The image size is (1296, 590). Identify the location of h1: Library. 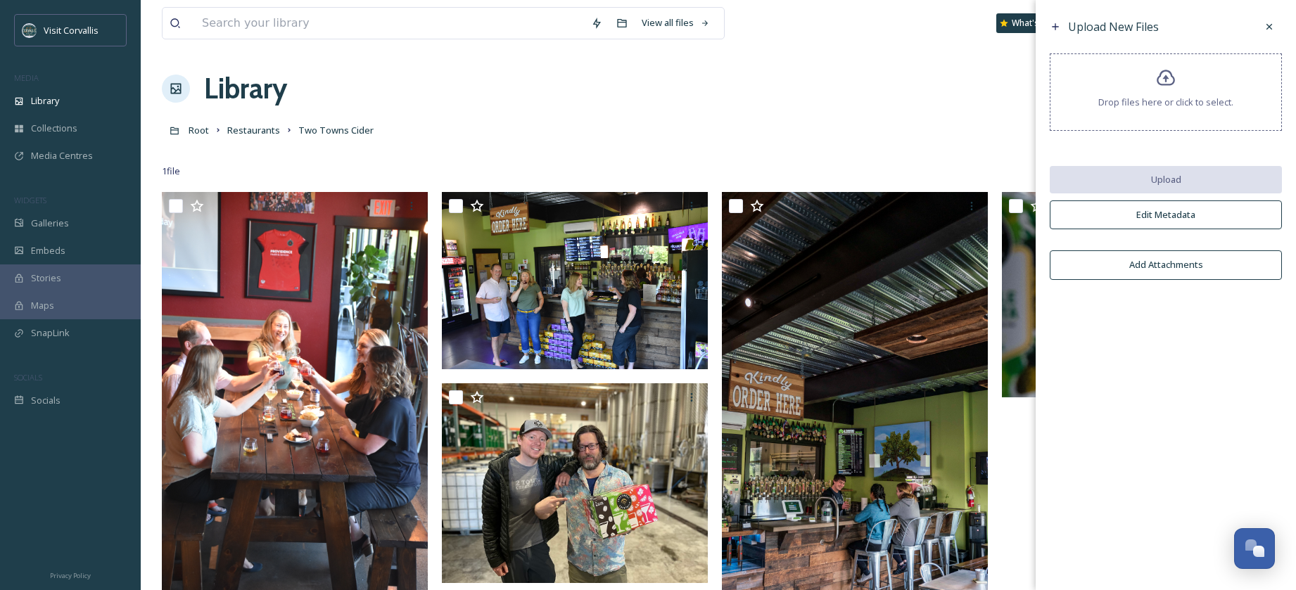
(246, 89).